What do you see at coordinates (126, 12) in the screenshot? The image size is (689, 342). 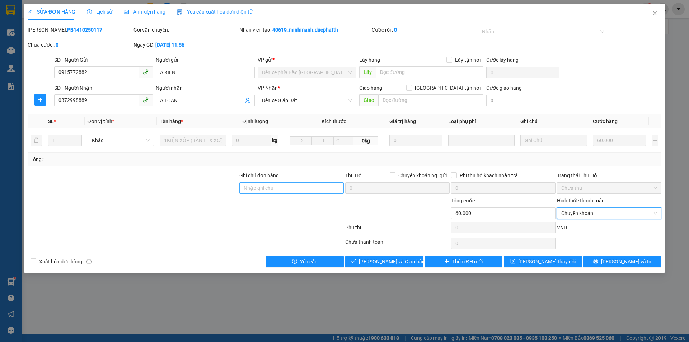 I see `span: picture` at bounding box center [126, 12].